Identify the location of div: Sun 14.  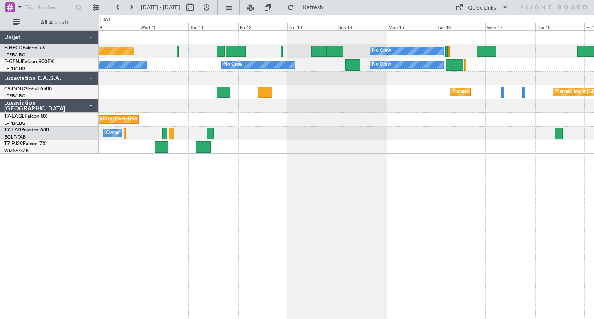
(361, 27).